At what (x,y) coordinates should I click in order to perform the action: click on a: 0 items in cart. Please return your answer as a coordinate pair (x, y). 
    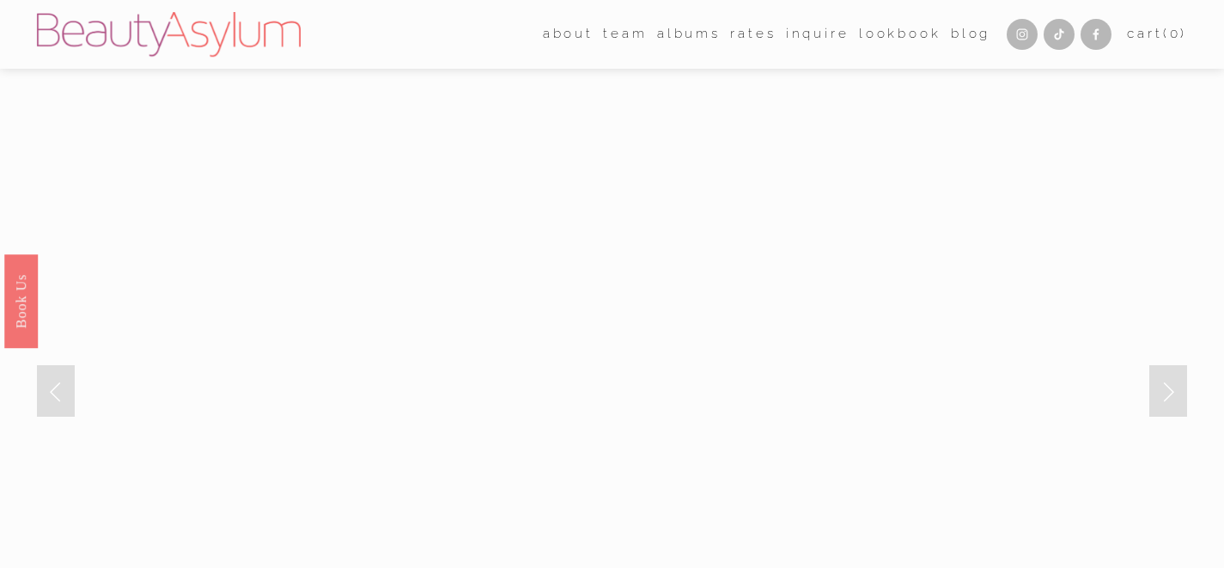
    Looking at the image, I should click on (1157, 34).